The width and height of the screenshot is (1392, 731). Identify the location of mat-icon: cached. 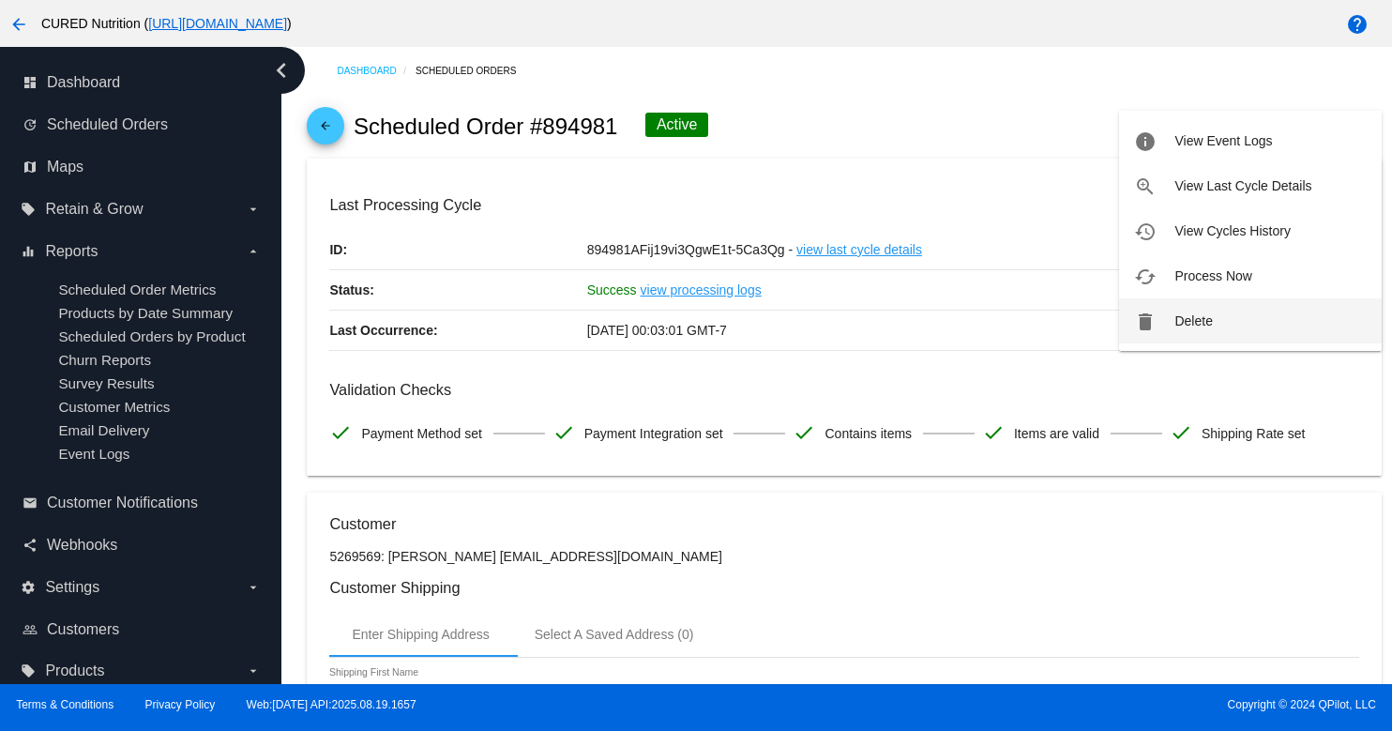
(1145, 277).